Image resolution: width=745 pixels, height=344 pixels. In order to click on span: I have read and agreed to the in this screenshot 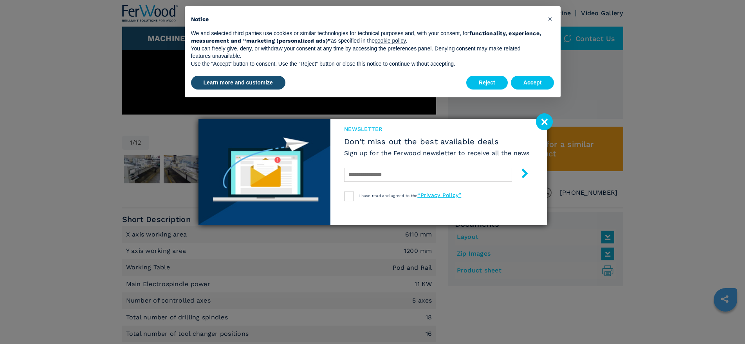, I will do `click(410, 196)`.